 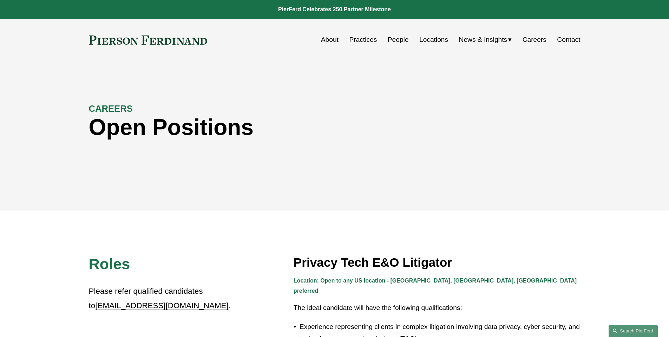 I want to click on a: About, so click(x=330, y=40).